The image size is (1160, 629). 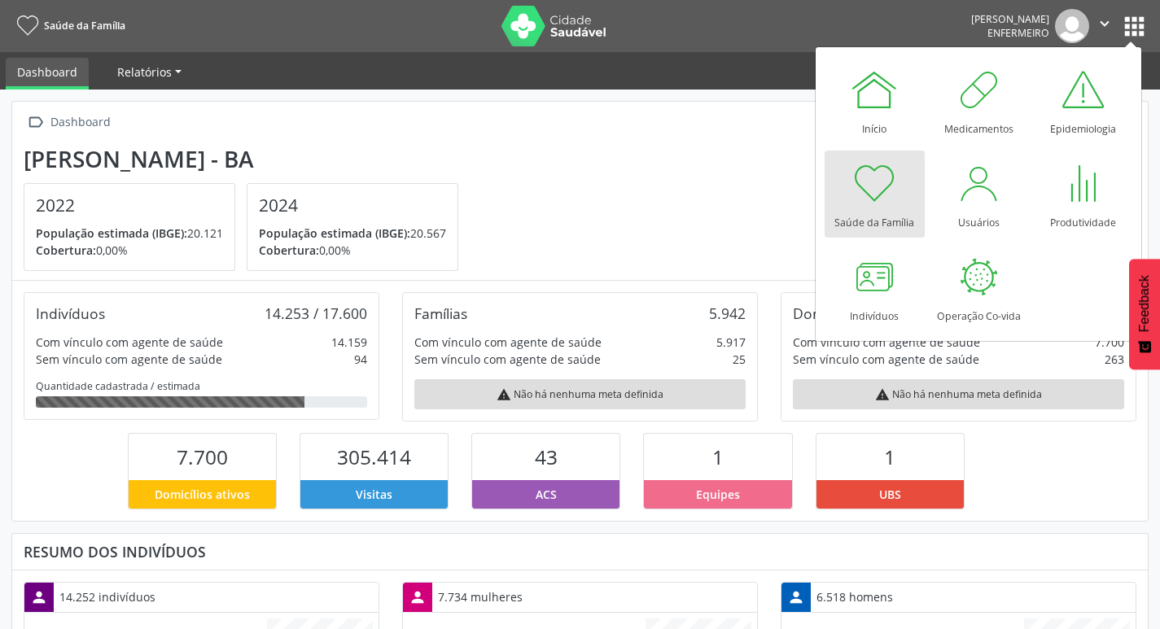 I want to click on div: 7.734 mulheres, so click(x=480, y=597).